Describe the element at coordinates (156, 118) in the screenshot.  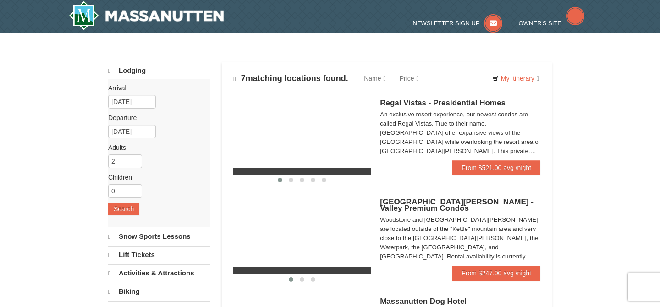
I see `label: Departure` at that location.